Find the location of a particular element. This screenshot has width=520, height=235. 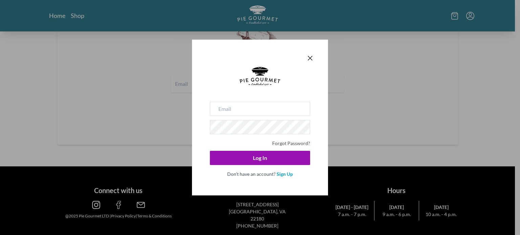

span: Don't have an account? is located at coordinates (251, 174).